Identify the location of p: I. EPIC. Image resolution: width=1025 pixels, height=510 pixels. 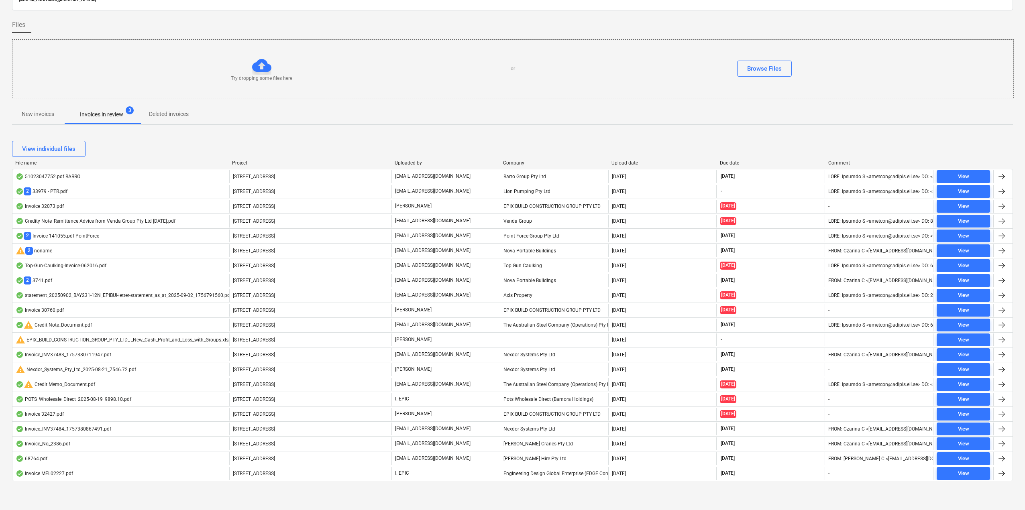
(402, 473).